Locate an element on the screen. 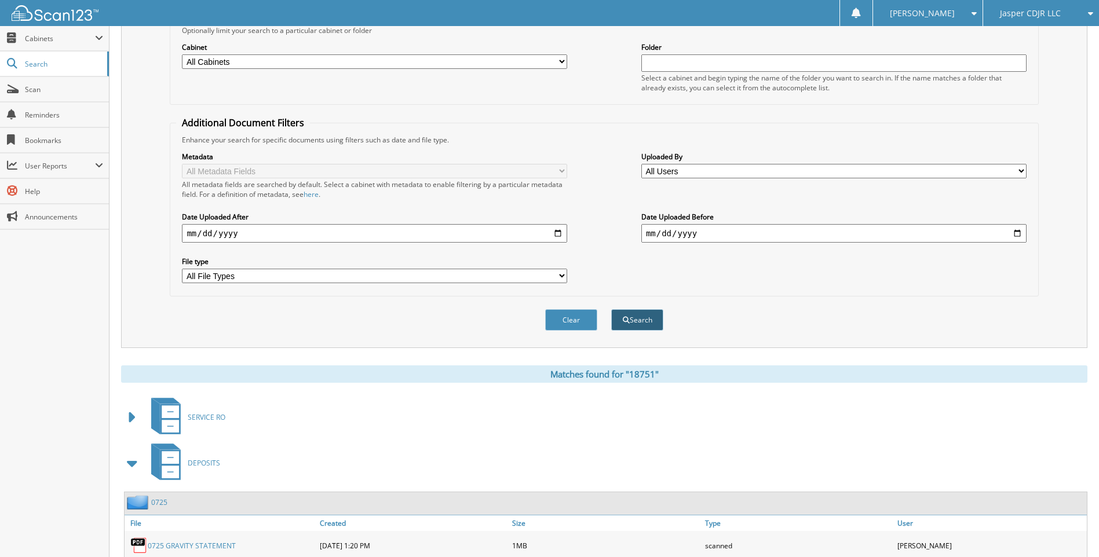 The image size is (1099, 557). a: SERVICE RO is located at coordinates (185, 417).